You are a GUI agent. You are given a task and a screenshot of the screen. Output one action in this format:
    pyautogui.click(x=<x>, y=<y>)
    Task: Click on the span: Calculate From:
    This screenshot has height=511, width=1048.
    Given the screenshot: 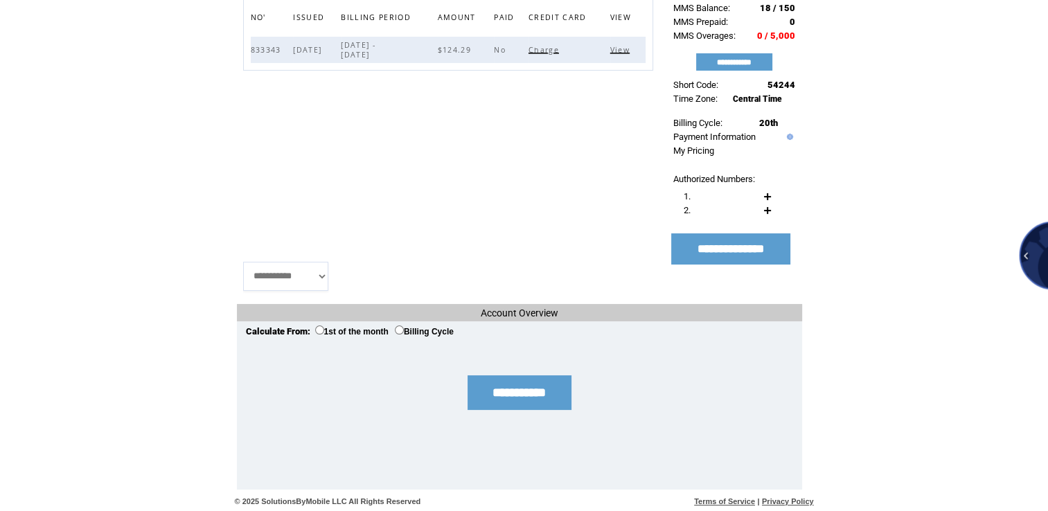 What is the action you would take?
    pyautogui.click(x=278, y=331)
    